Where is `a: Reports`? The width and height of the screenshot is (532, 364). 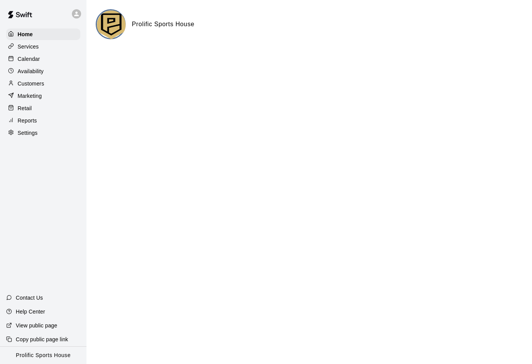 a: Reports is located at coordinates (43, 120).